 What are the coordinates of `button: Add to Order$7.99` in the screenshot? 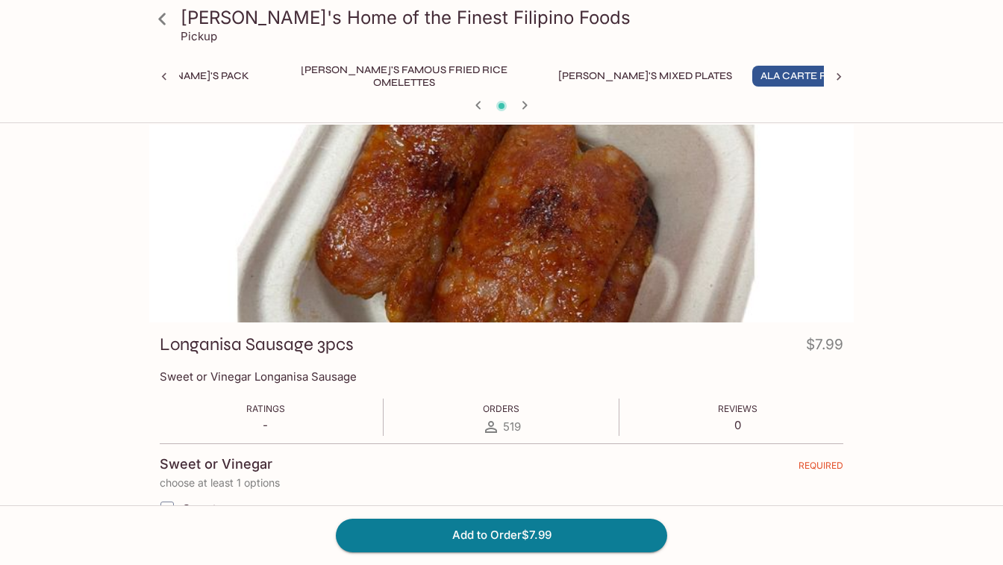 It's located at (502, 535).